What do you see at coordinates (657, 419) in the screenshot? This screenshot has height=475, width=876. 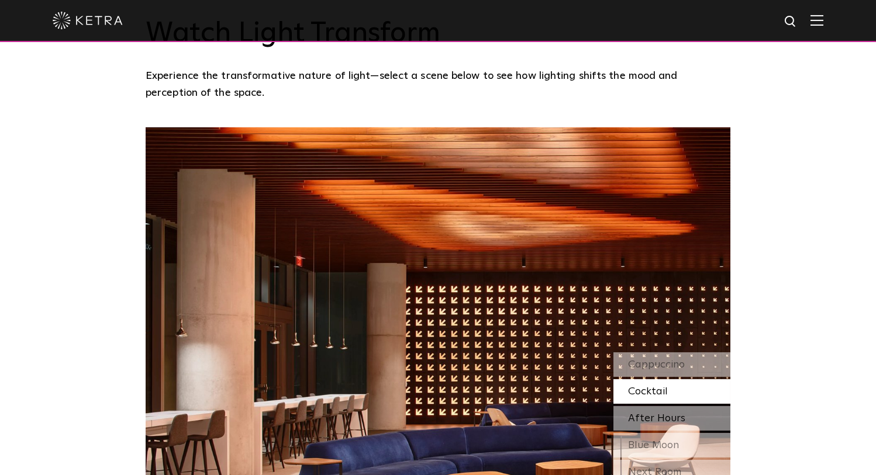 I see `span: After Hours` at bounding box center [657, 419].